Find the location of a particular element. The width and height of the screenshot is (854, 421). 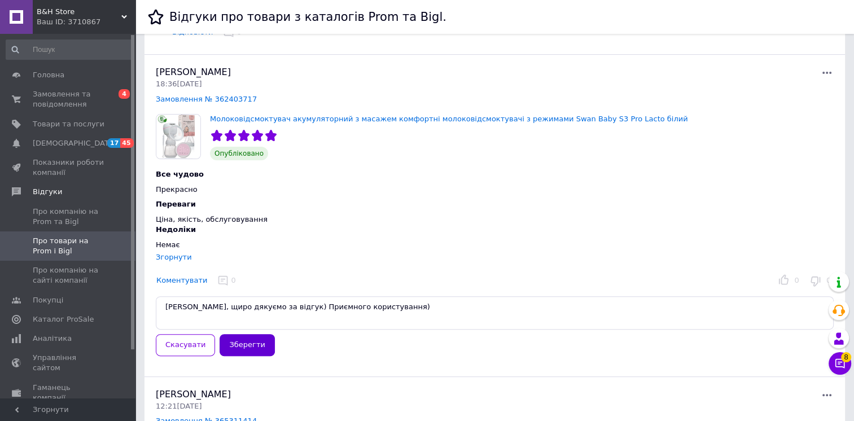

span: Відгуки is located at coordinates (47, 192).